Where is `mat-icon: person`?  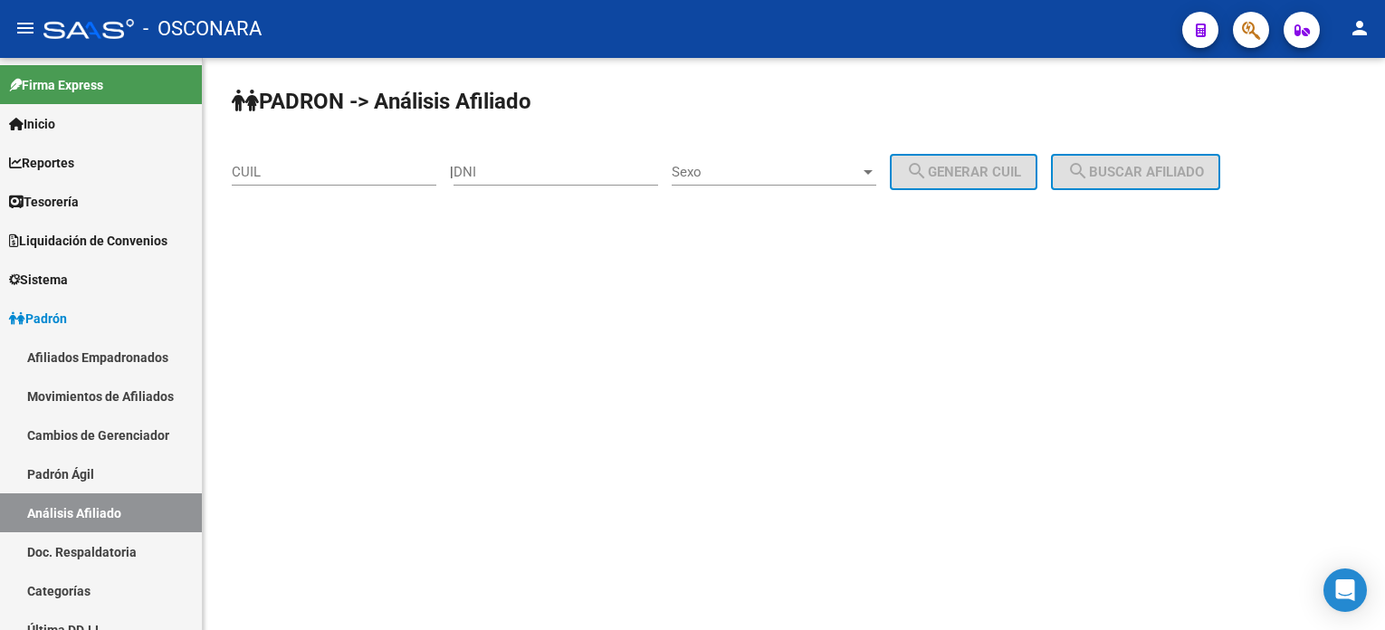 mat-icon: person is located at coordinates (1360, 28).